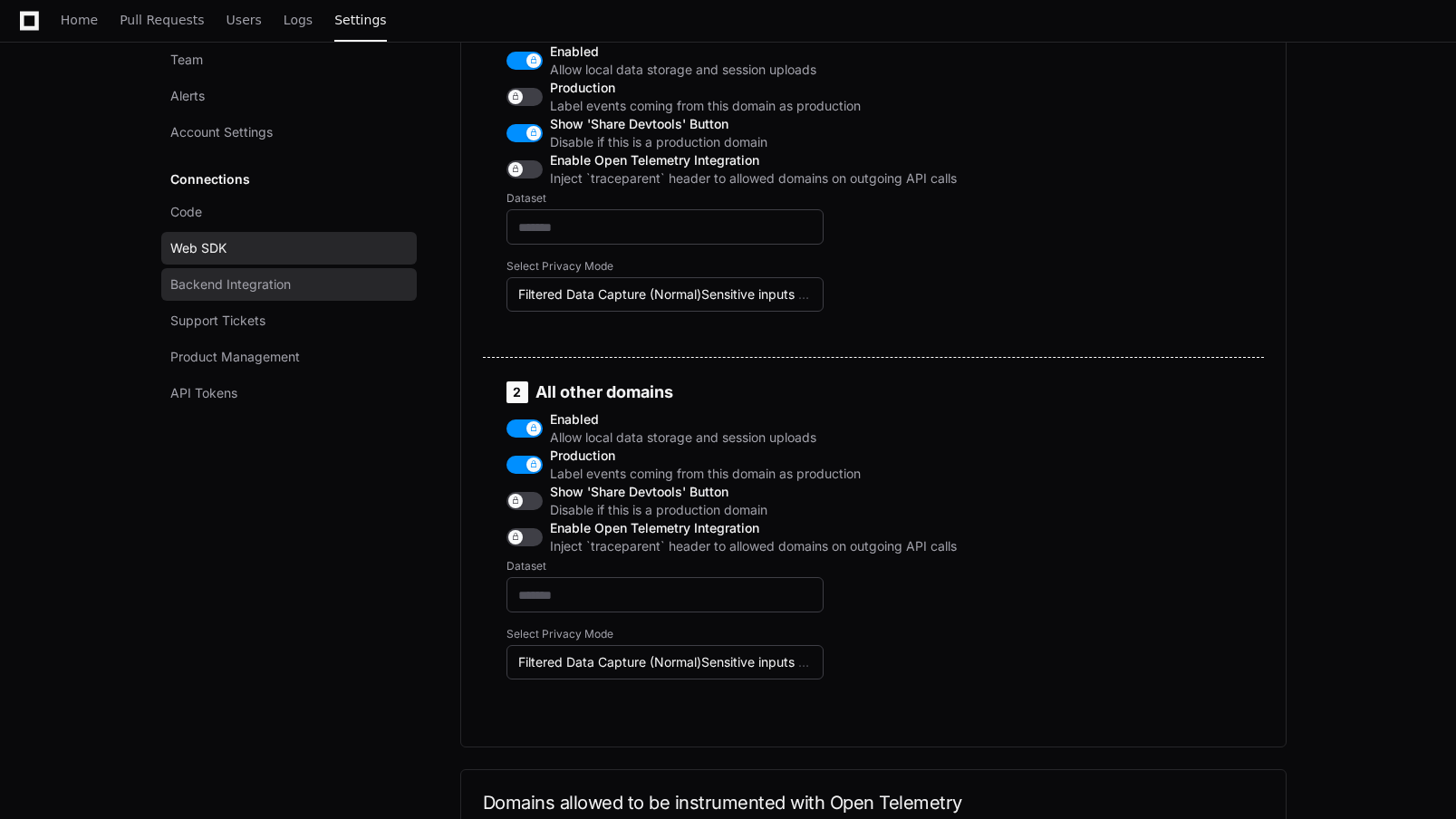  What do you see at coordinates (731, 392) in the screenshot?
I see `h5: All other domains` at bounding box center [731, 392].